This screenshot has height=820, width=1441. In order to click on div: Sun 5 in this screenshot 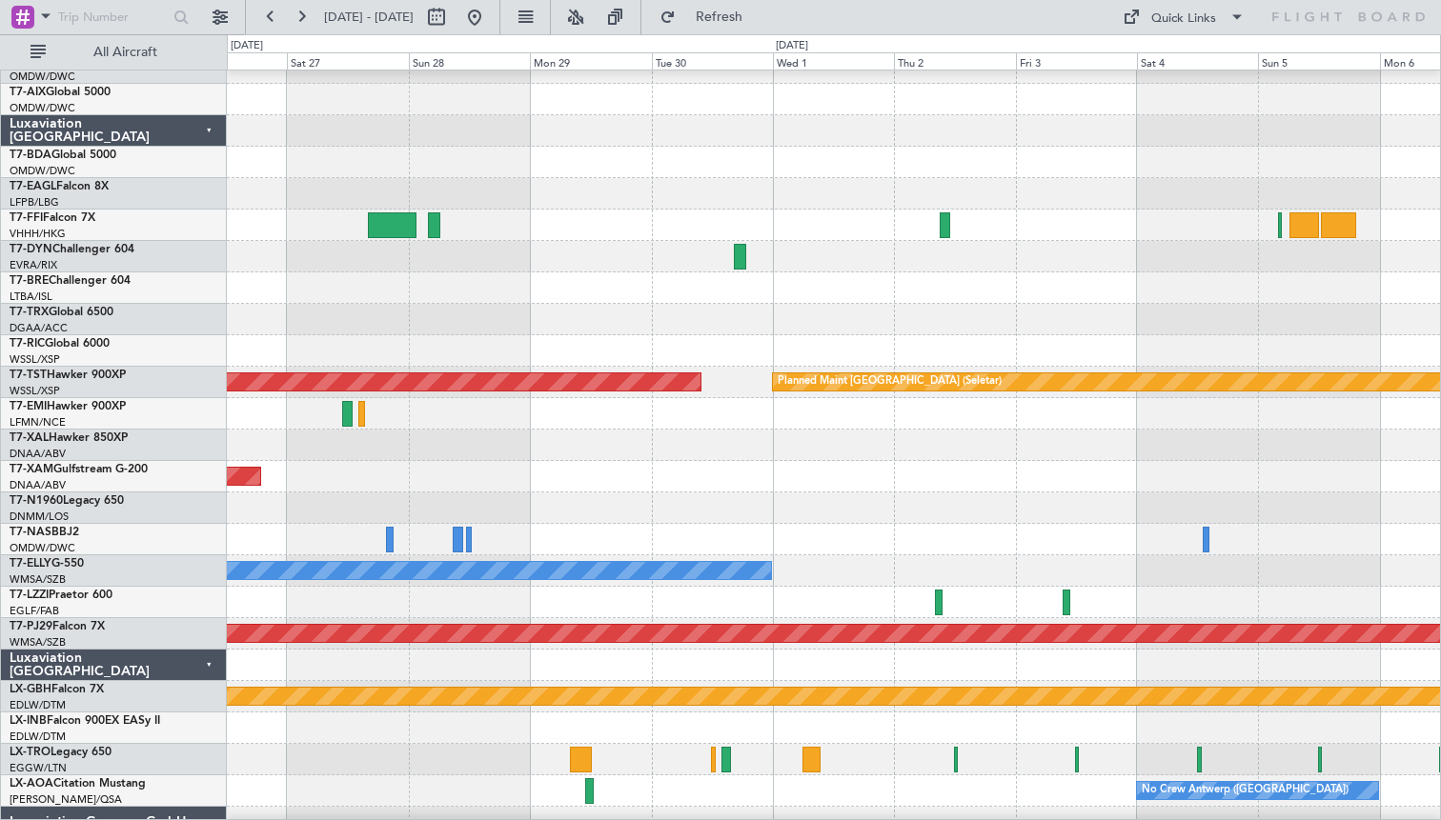, I will do `click(1318, 61)`.